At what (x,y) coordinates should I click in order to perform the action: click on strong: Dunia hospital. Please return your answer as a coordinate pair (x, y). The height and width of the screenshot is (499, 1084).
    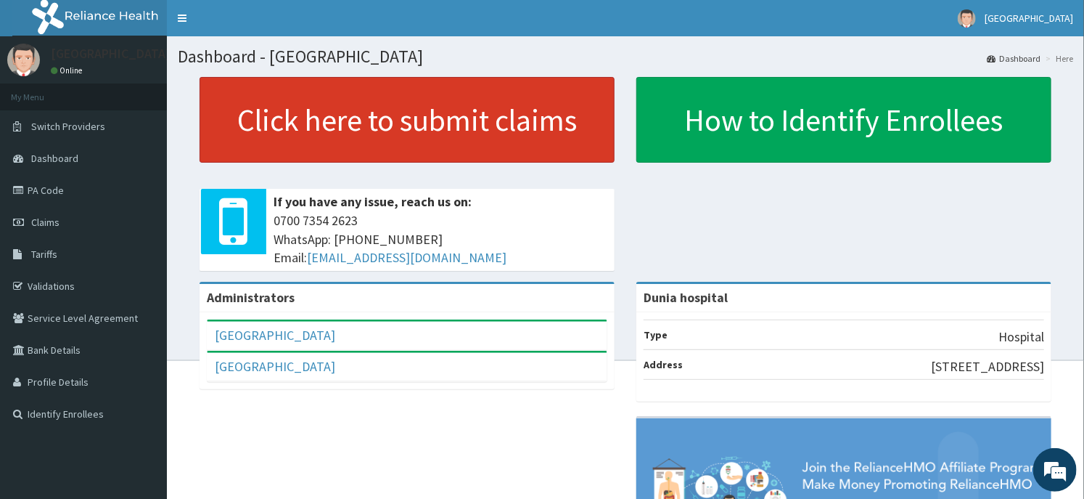
    Looking at the image, I should click on (686, 297).